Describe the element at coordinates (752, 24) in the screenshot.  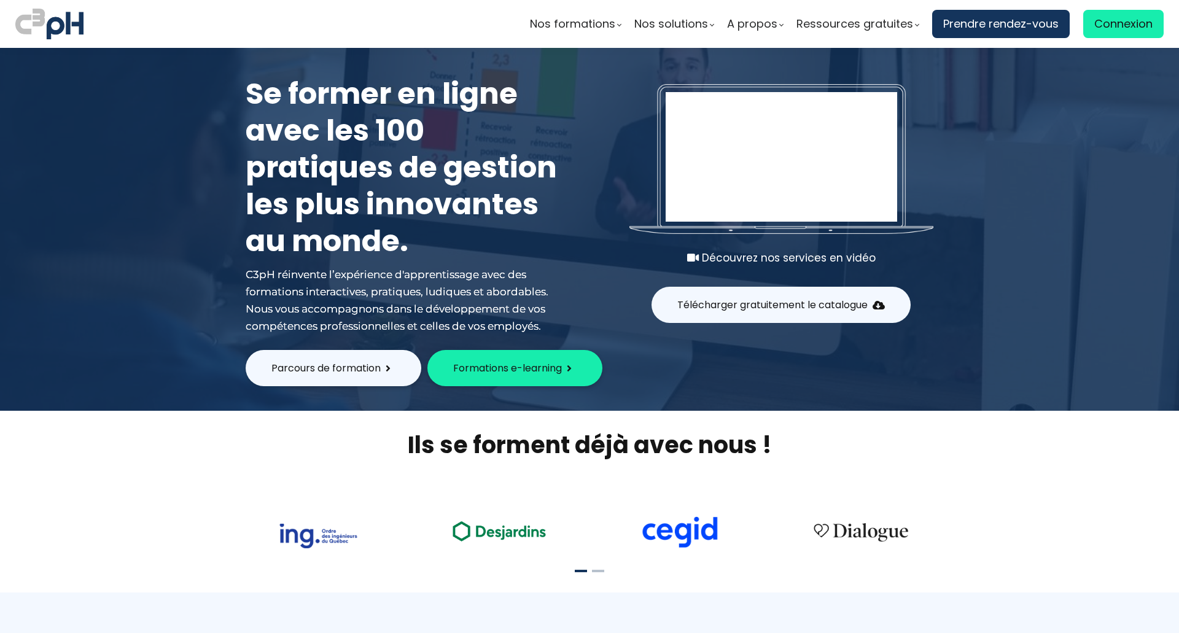
I see `span: A propos` at that location.